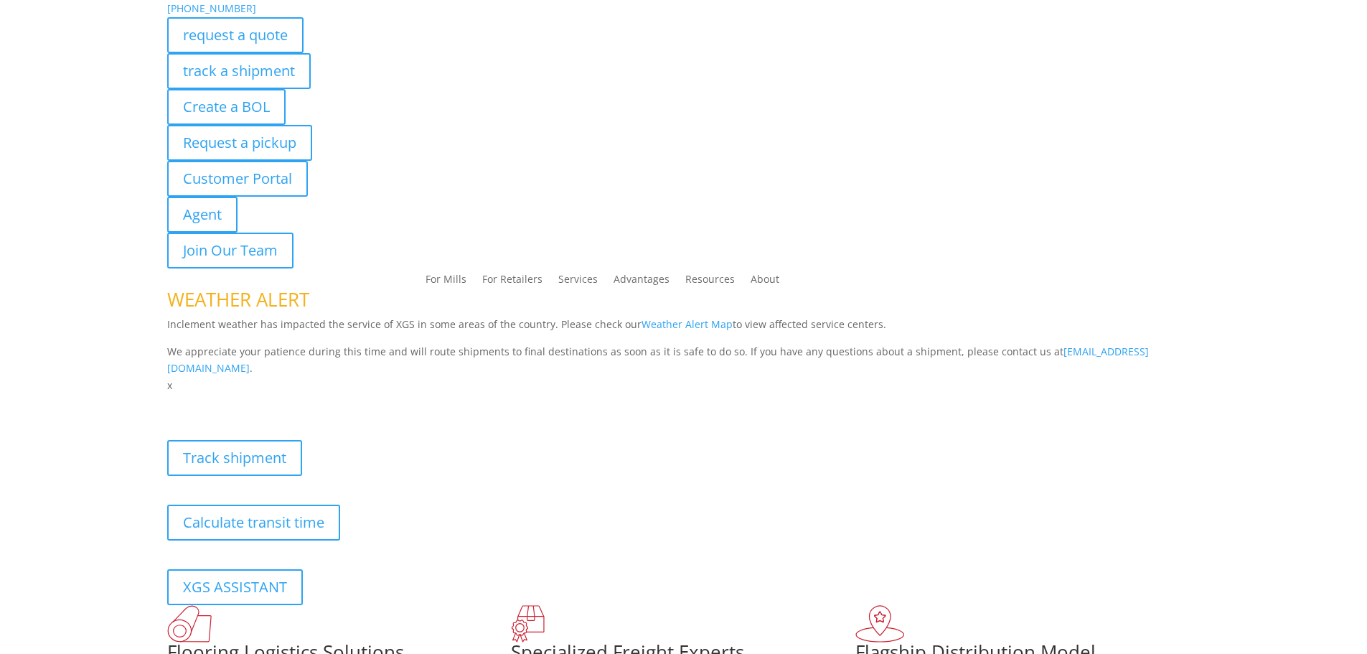 Image resolution: width=1367 pixels, height=654 pixels. Describe the element at coordinates (327, 403) in the screenshot. I see `b: Visibility, transparency, and control for your entire supply chain.` at that location.